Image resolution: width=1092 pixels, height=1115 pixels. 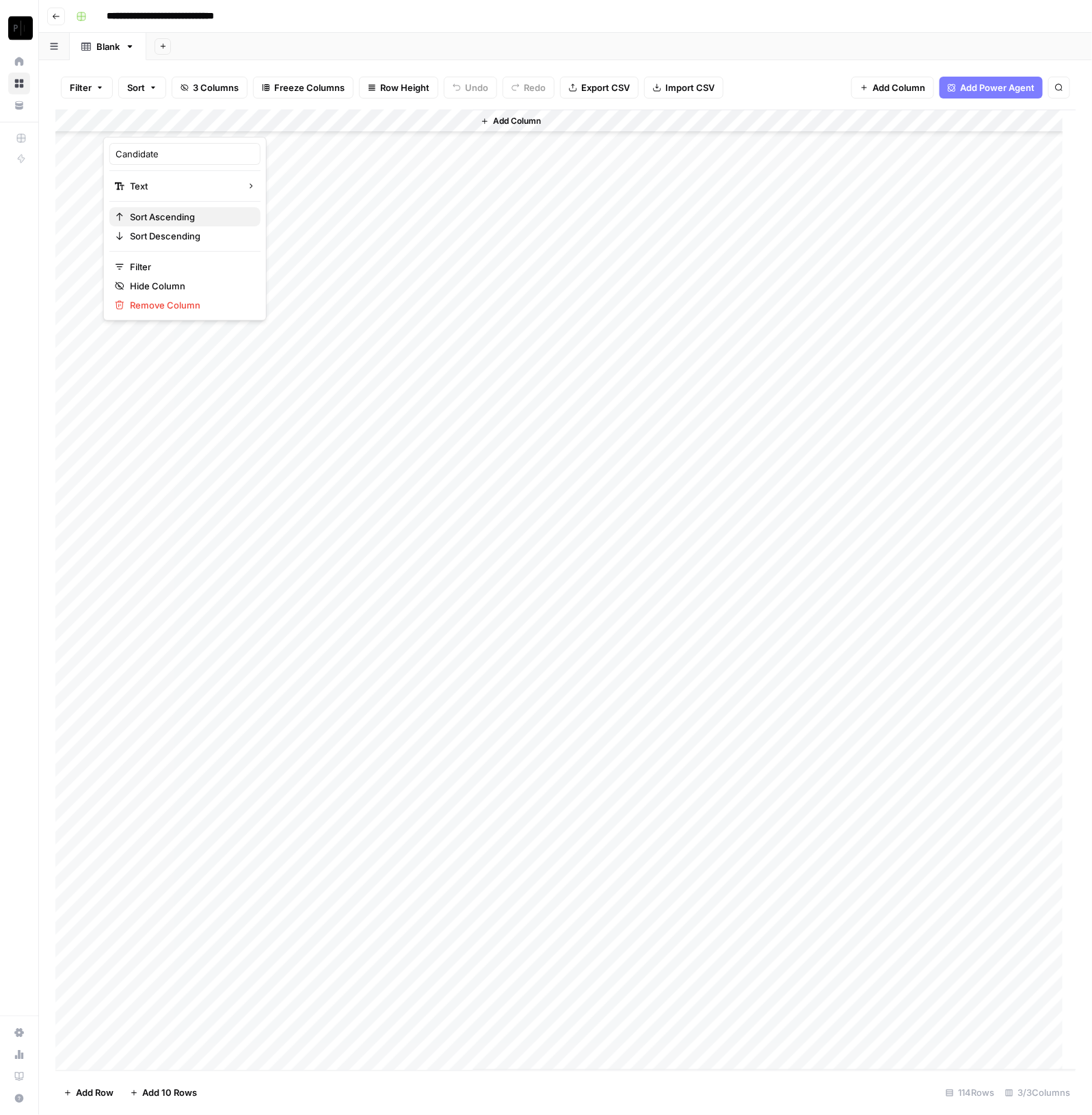 I want to click on span: Freeze Columns, so click(x=309, y=88).